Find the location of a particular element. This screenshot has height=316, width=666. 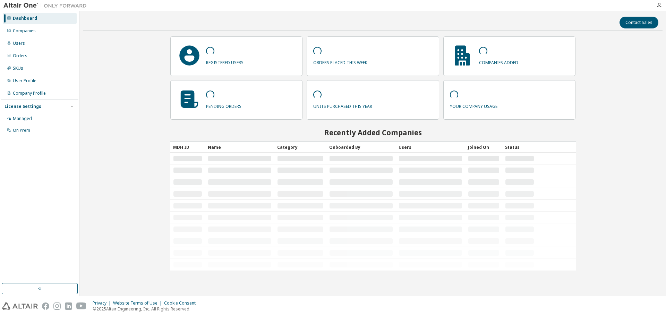

img: facebook.svg is located at coordinates (45, 306).